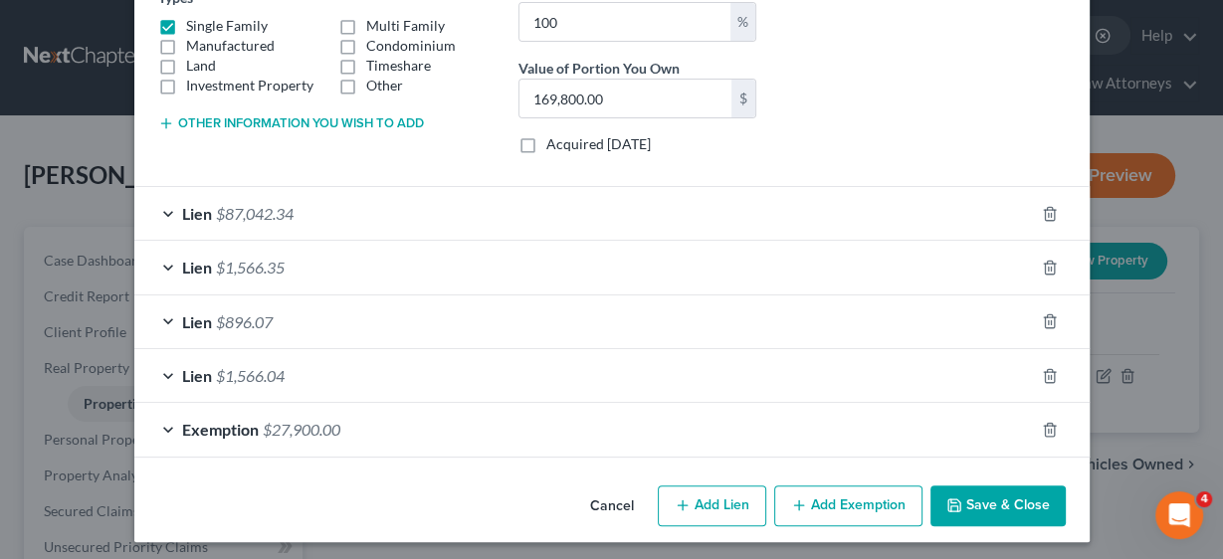 This screenshot has width=1223, height=559. I want to click on span: $1,566.04, so click(250, 375).